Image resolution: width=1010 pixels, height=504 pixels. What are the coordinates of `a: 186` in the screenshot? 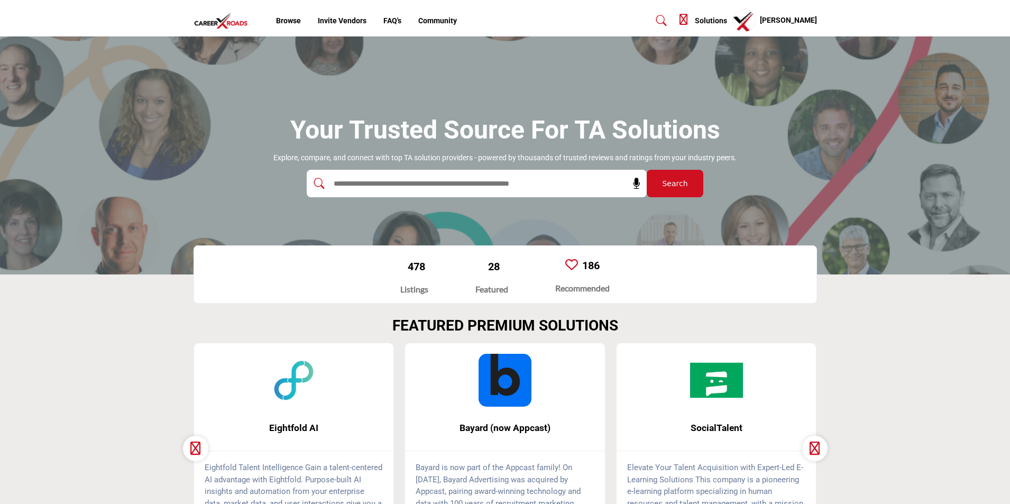 It's located at (590, 265).